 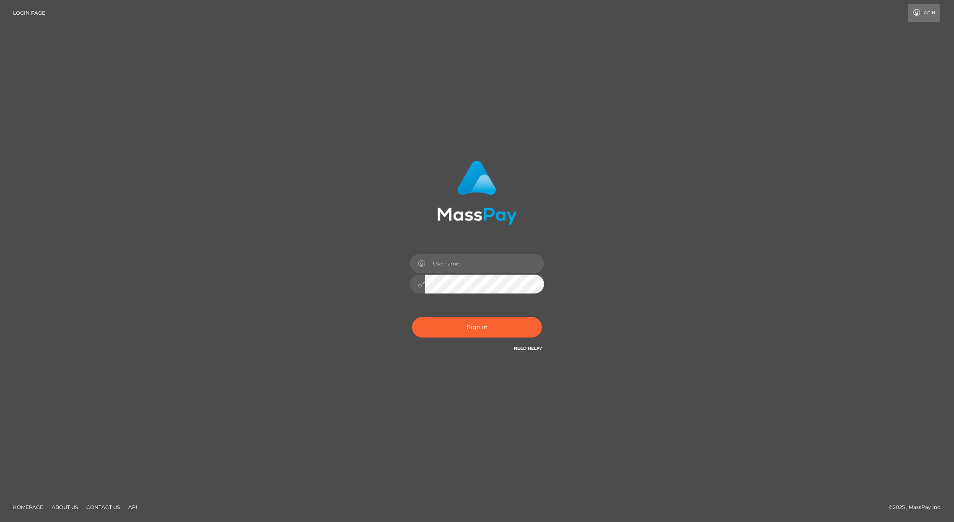 What do you see at coordinates (484, 263) in the screenshot?
I see `input: Username...` at bounding box center [484, 263].